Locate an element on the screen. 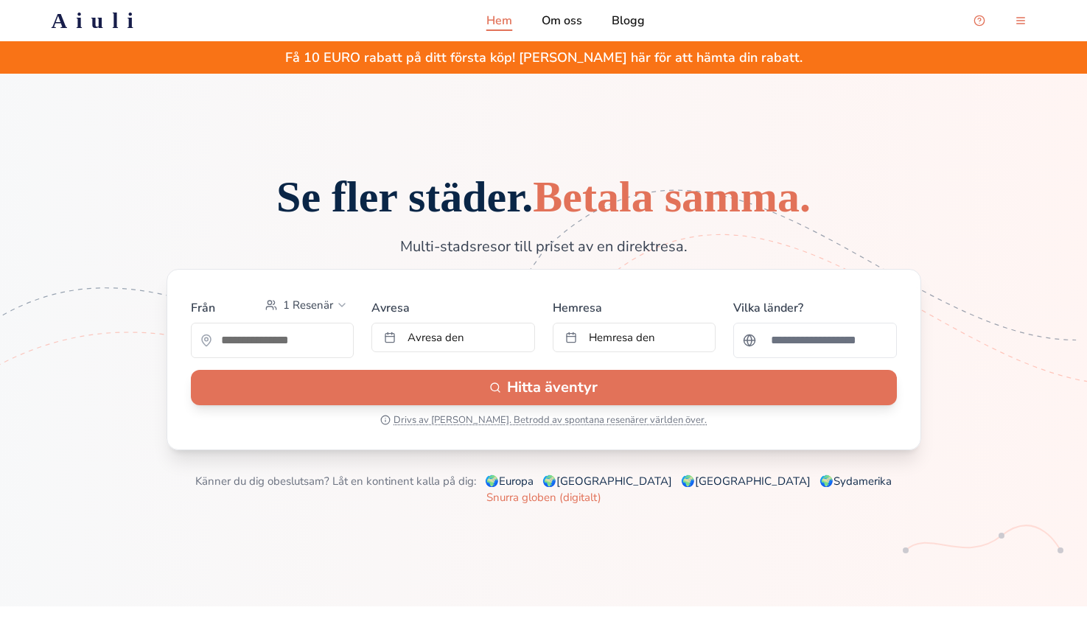 The image size is (1087, 627). label: Avresa is located at coordinates (453, 305).